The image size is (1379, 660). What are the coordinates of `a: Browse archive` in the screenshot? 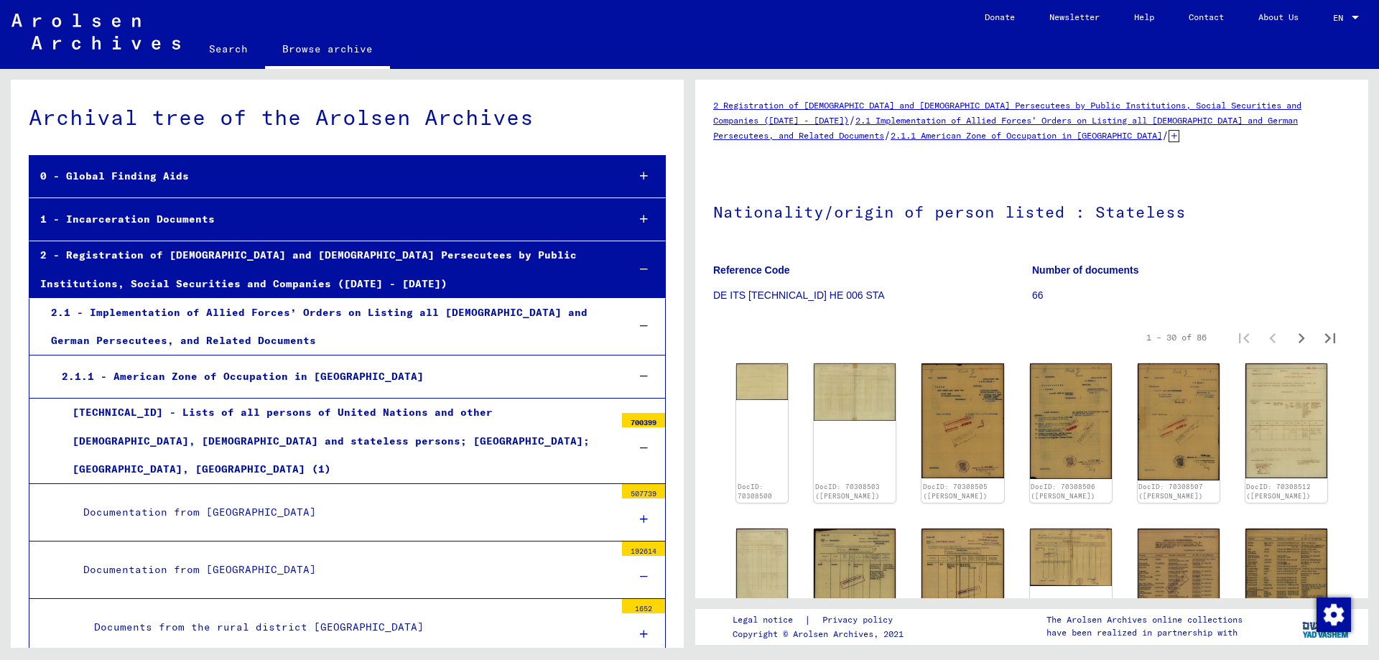 It's located at (328, 50).